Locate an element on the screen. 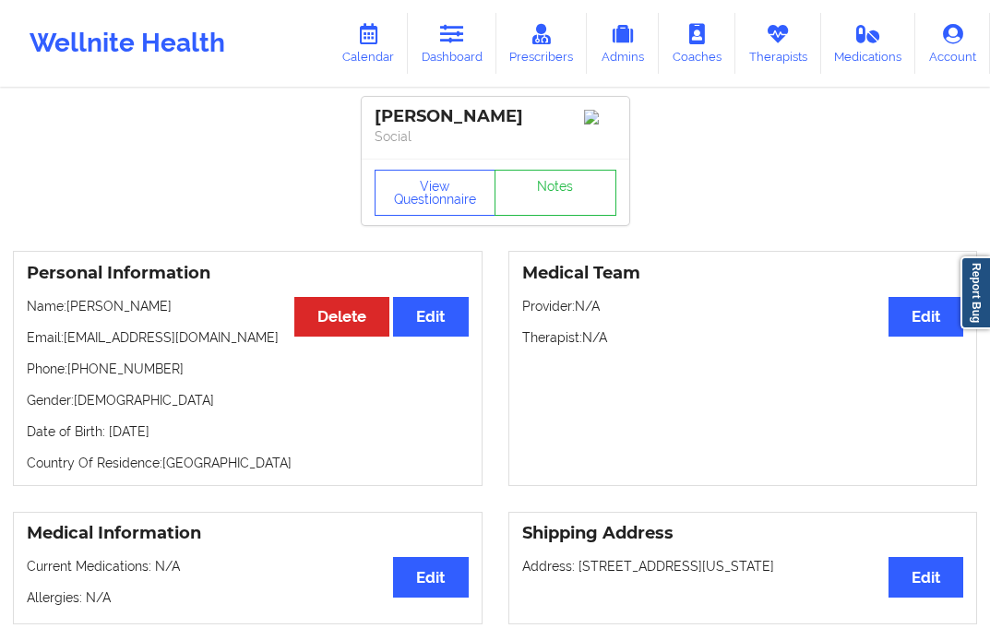 This screenshot has height=640, width=990. p: Social is located at coordinates (495, 137).